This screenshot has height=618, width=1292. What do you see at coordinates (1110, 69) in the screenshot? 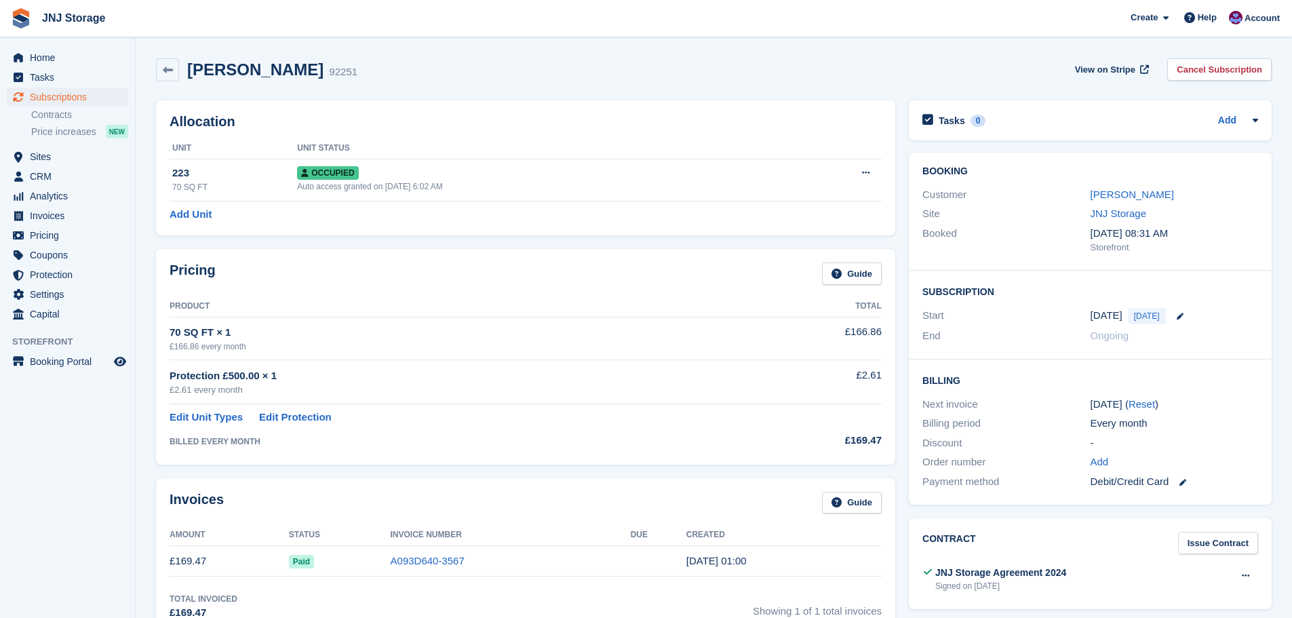
I see `a: View on Stripe` at bounding box center [1110, 69].